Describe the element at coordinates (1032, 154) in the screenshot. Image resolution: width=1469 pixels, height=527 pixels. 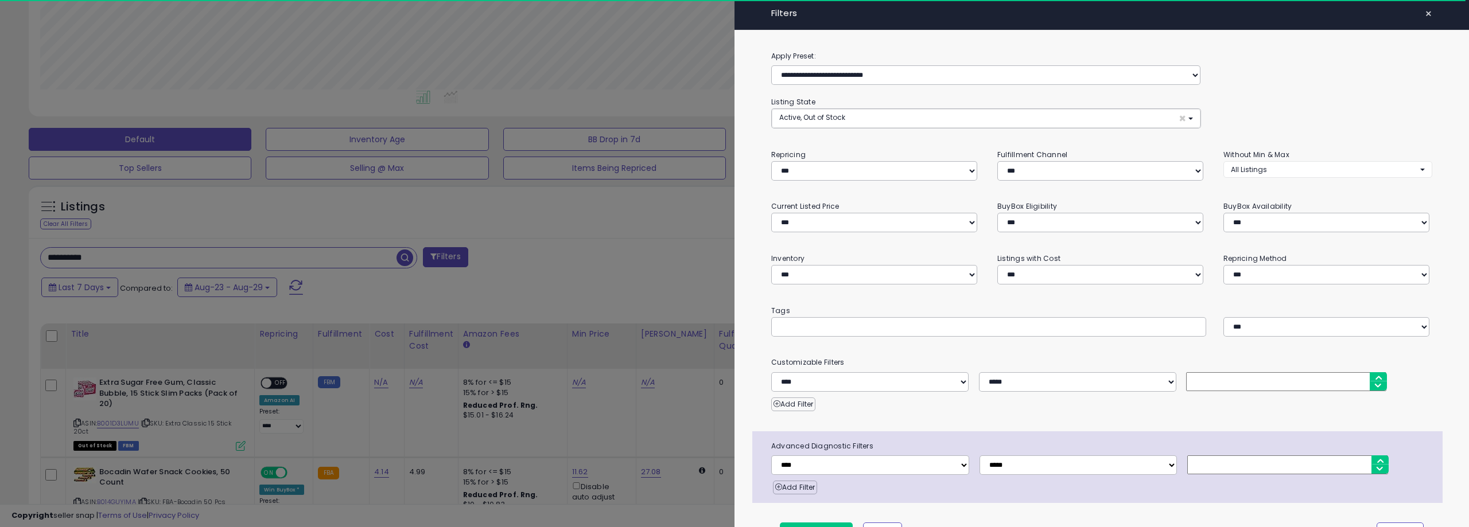
I see `small: Fulfillment Channel` at that location.